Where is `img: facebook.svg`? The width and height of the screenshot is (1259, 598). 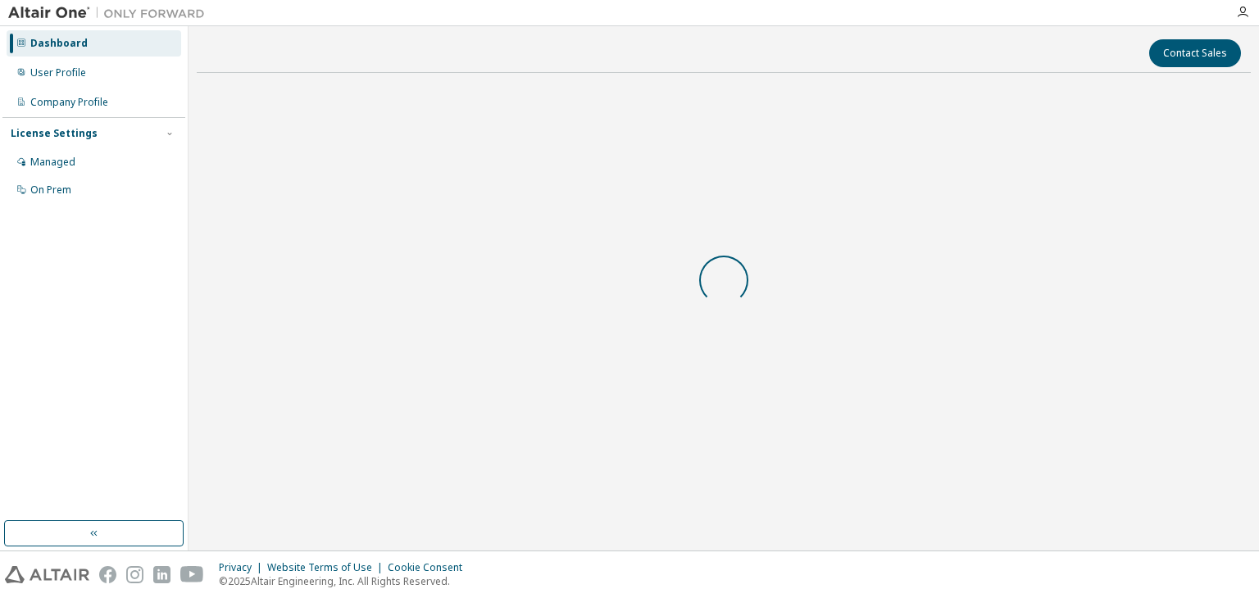 img: facebook.svg is located at coordinates (107, 575).